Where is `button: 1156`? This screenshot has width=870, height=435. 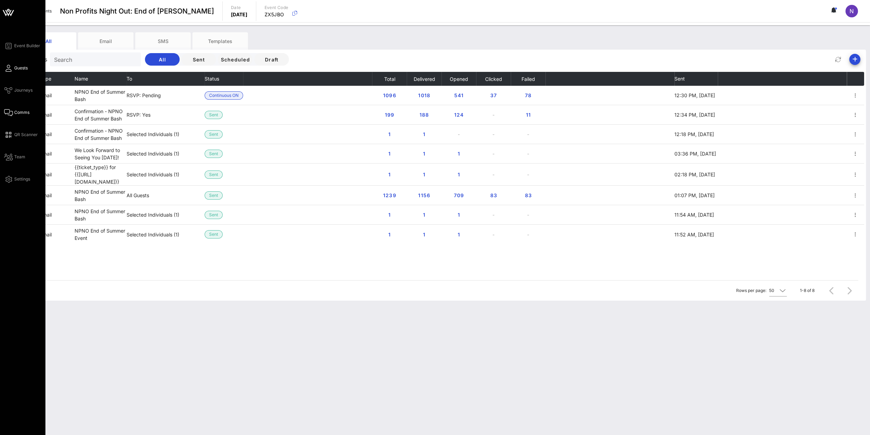
button: 1156 is located at coordinates (424, 195).